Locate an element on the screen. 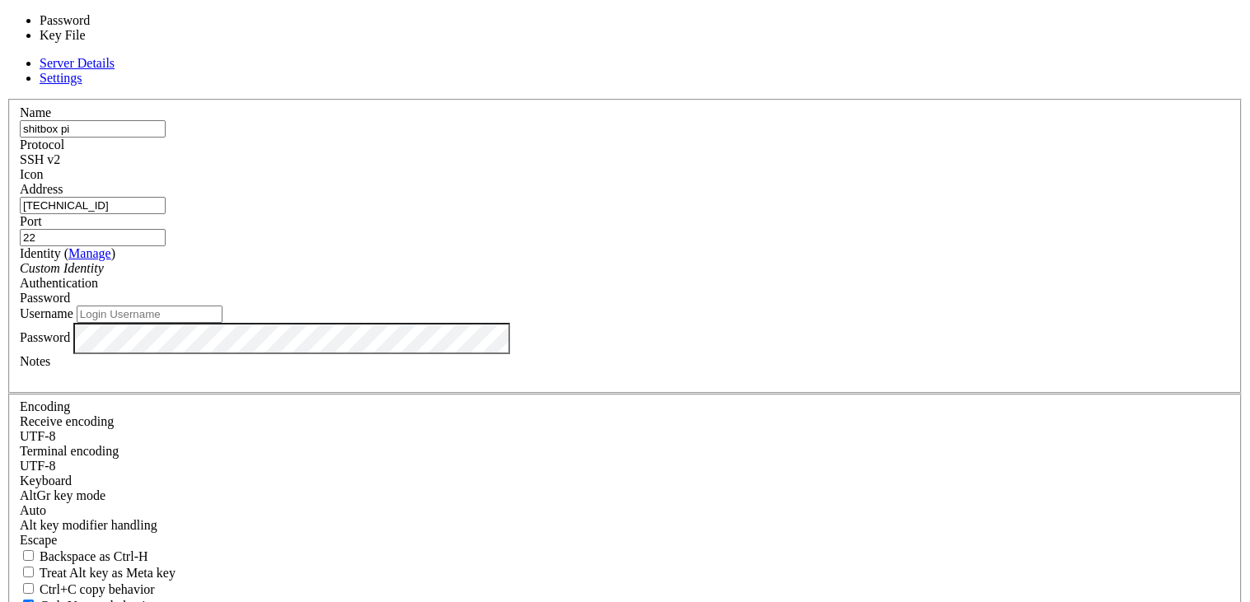 The height and width of the screenshot is (602, 1250). a: Settings is located at coordinates (61, 77).